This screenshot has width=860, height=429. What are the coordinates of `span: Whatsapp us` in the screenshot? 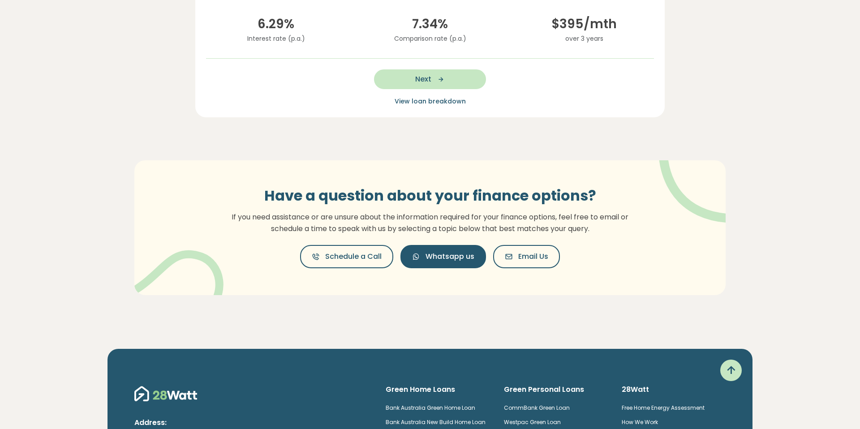 It's located at (450, 257).